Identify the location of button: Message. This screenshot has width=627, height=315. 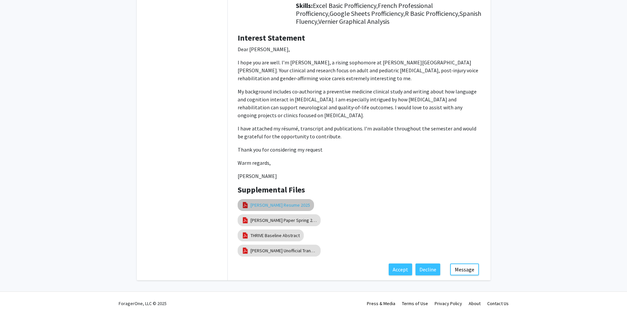
(464, 270).